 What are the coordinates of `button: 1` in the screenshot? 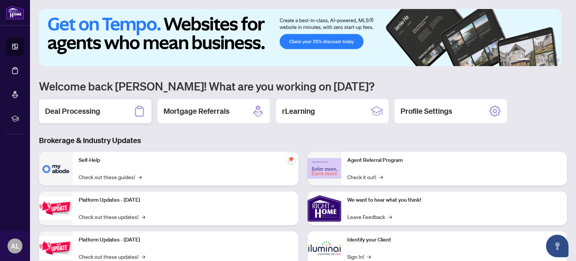 It's located at (524, 60).